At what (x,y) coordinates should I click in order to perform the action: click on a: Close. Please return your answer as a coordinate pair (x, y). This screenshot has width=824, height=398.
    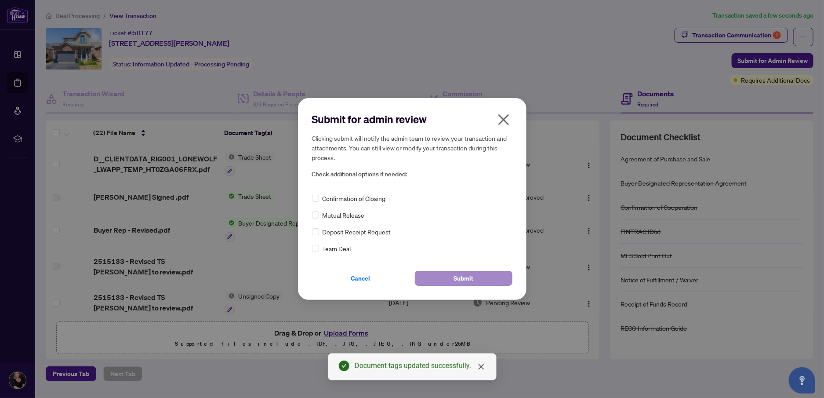
    Looking at the image, I should click on (481, 367).